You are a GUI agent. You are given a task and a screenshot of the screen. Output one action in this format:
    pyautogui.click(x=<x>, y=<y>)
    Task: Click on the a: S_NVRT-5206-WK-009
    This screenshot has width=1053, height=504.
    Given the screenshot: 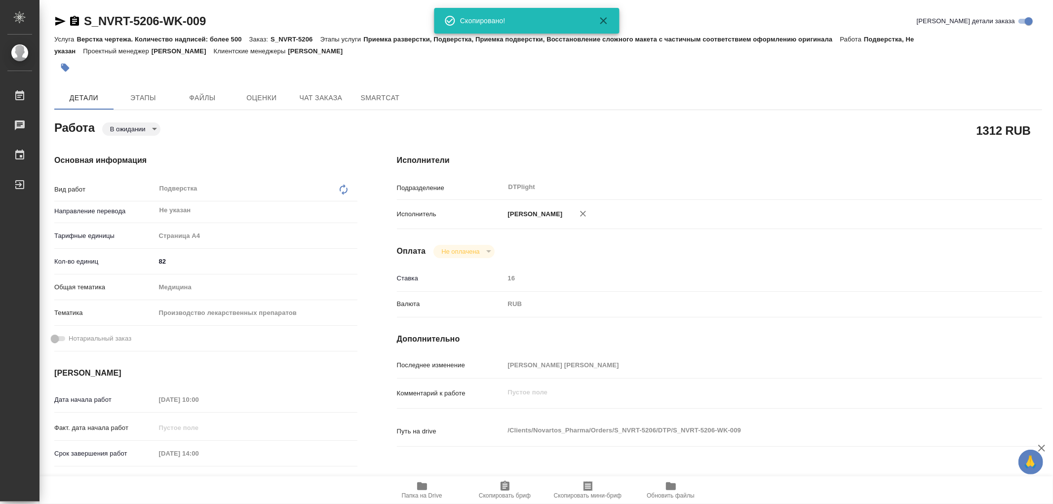 What is the action you would take?
    pyautogui.click(x=145, y=21)
    